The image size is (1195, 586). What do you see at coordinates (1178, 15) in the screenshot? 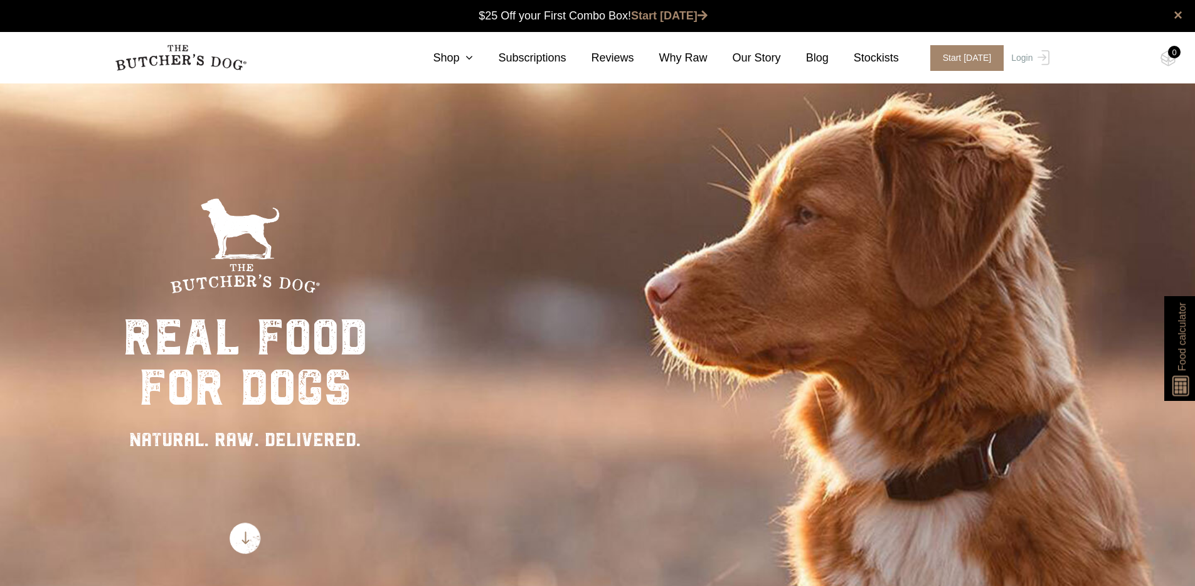
I see `a: close` at bounding box center [1178, 15].